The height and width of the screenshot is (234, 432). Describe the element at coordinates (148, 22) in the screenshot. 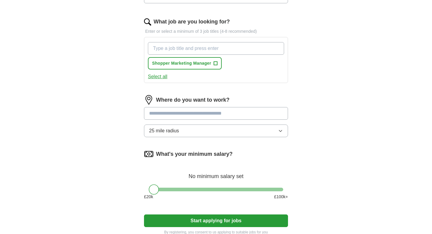

I see `img: search.png` at that location.